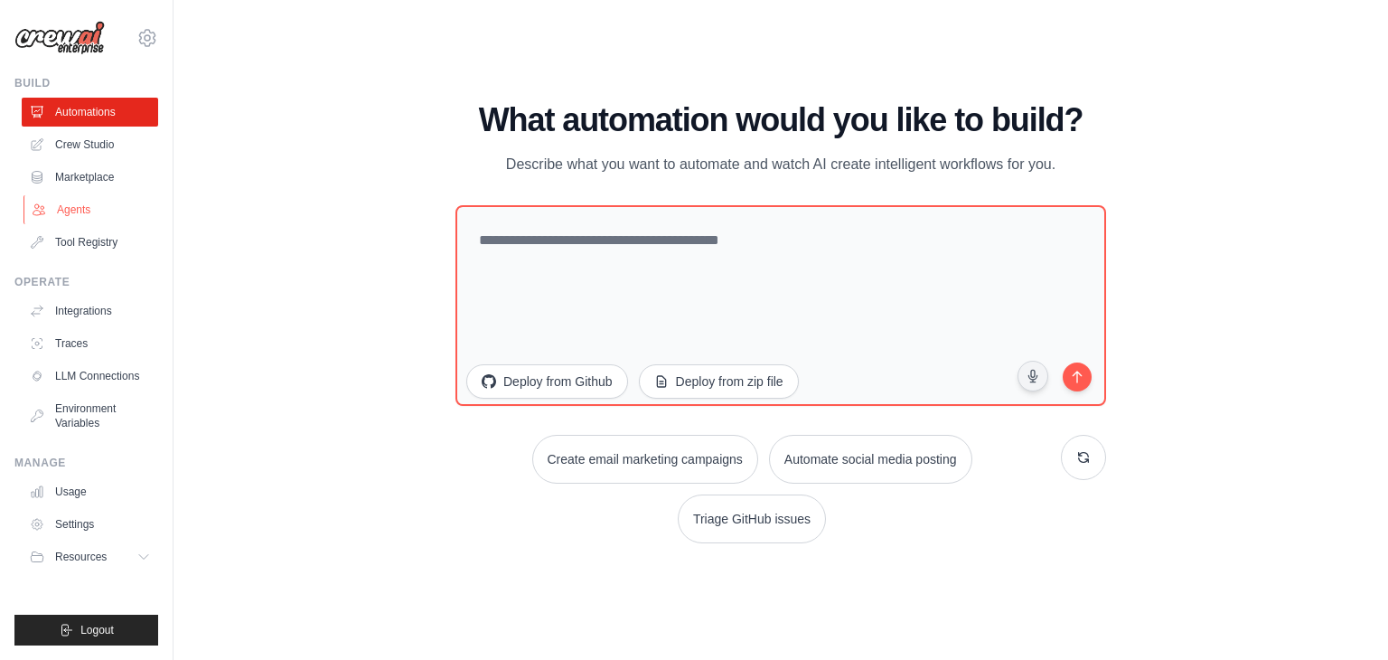  What do you see at coordinates (89, 376) in the screenshot?
I see `a: LLM Connections` at bounding box center [89, 376].